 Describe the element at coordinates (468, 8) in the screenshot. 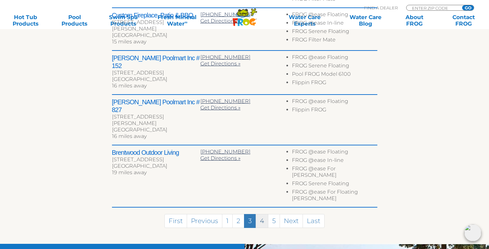

I see `input: GO` at that location.